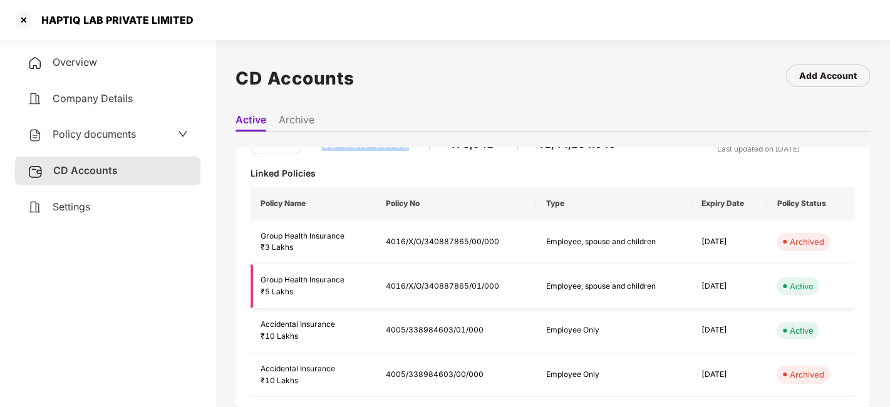 The width and height of the screenshot is (890, 407). Describe the element at coordinates (313, 204) in the screenshot. I see `th: Policy Name` at that location.